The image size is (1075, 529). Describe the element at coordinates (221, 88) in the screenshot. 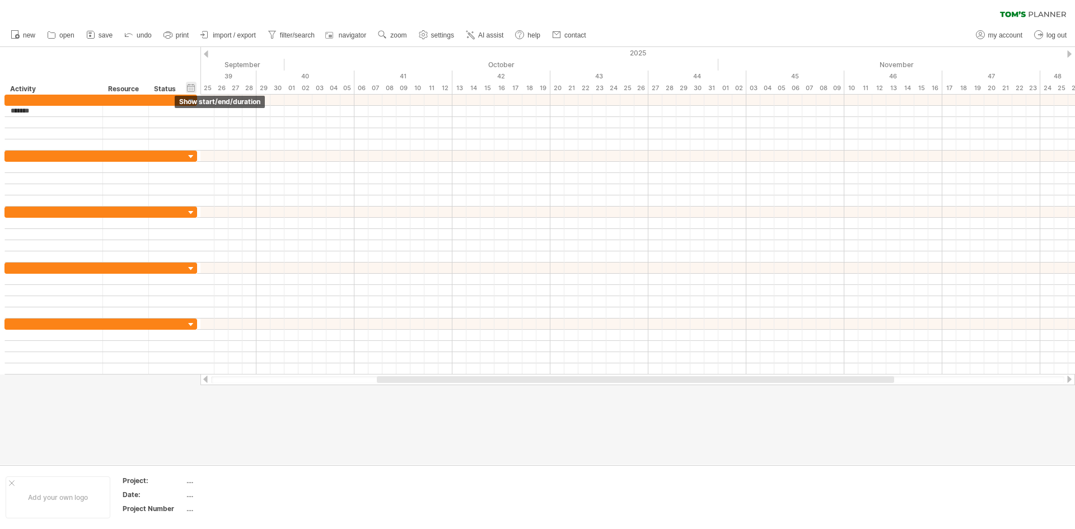

I see `div: Friday, 26 September 2025` at that location.